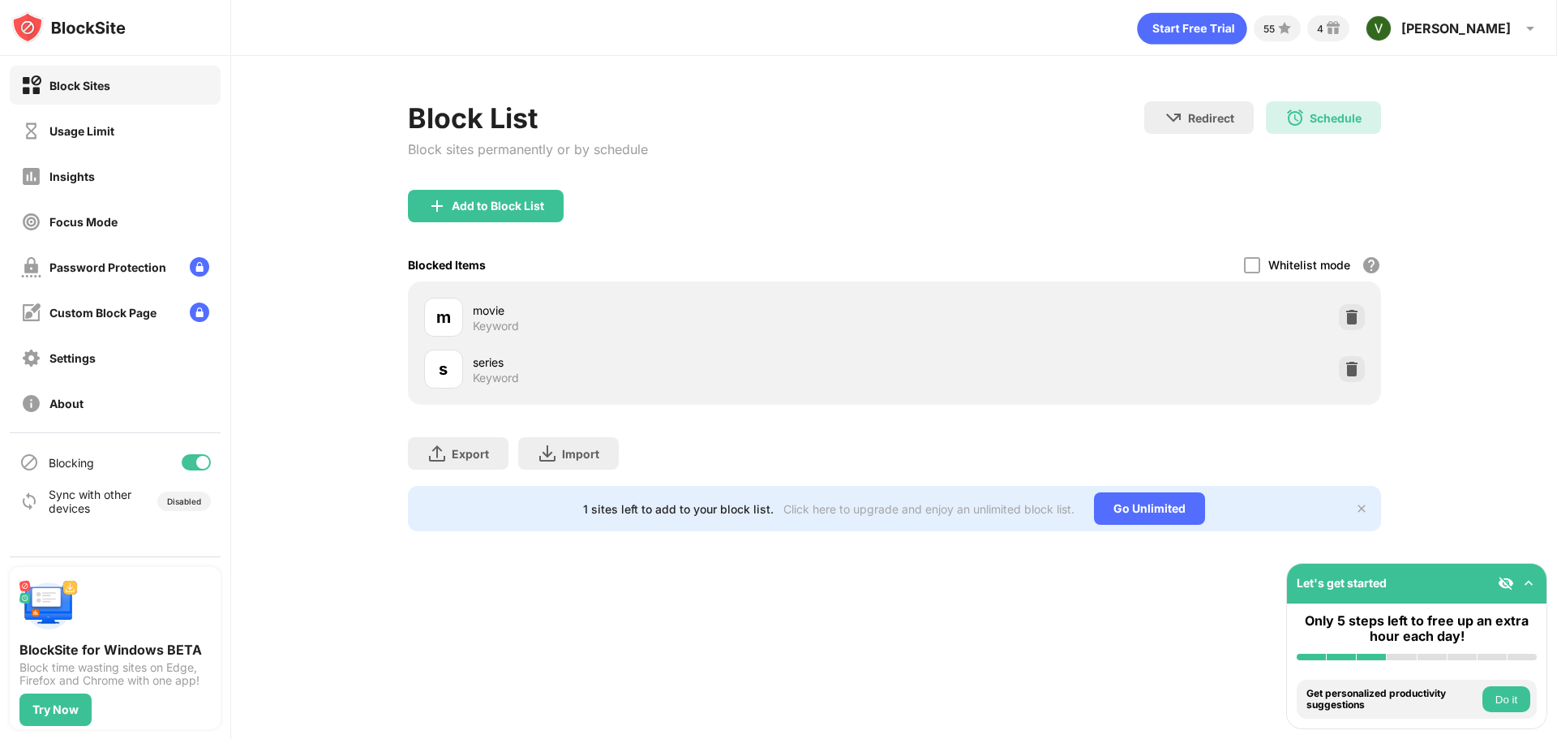 The image size is (1557, 739). I want to click on div: Blocked Items, so click(447, 264).